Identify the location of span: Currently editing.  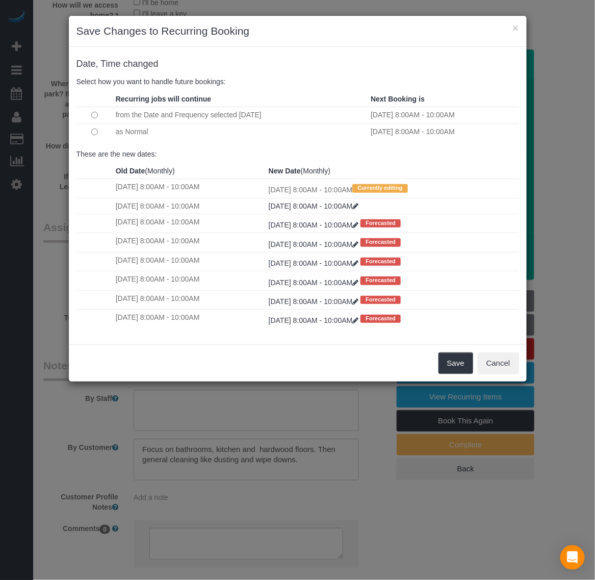
(380, 188).